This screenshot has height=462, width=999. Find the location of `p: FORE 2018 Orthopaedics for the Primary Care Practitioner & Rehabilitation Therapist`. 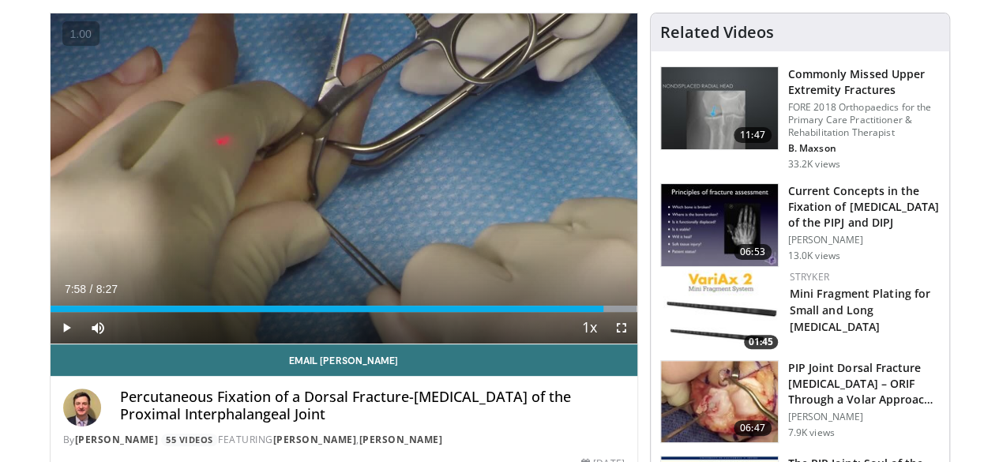

p: FORE 2018 Orthopaedics for the Primary Care Practitioner & Rehabilitation Therapist is located at coordinates (864, 120).